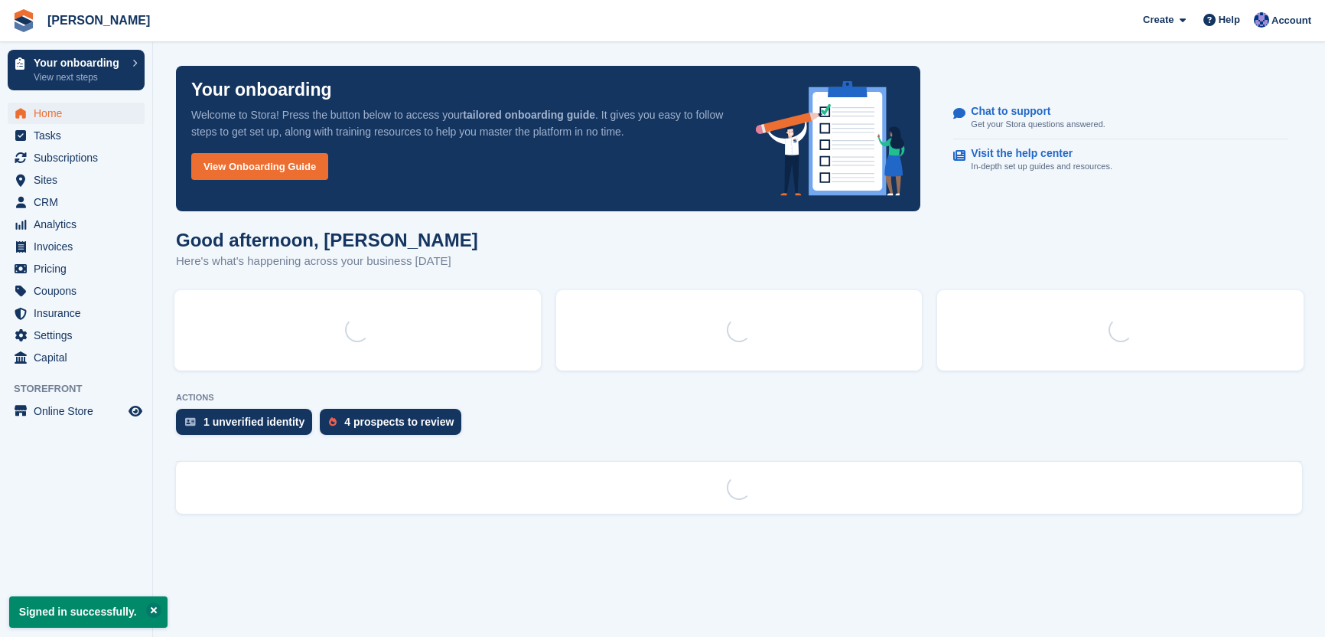 The height and width of the screenshot is (637, 1325). What do you see at coordinates (80, 158) in the screenshot?
I see `span: Subscriptions` at bounding box center [80, 158].